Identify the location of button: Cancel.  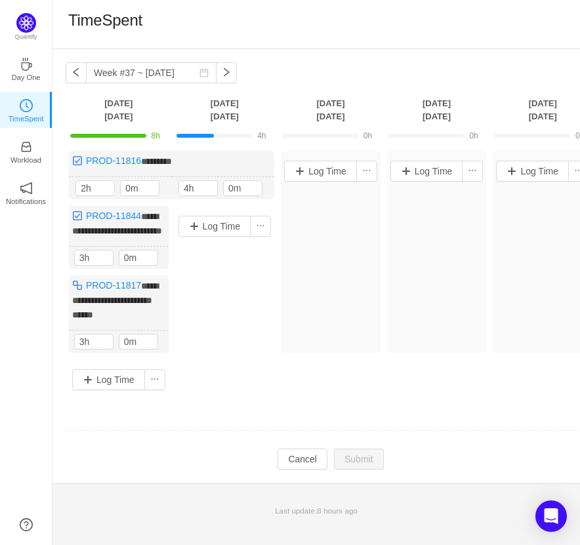
(303, 459).